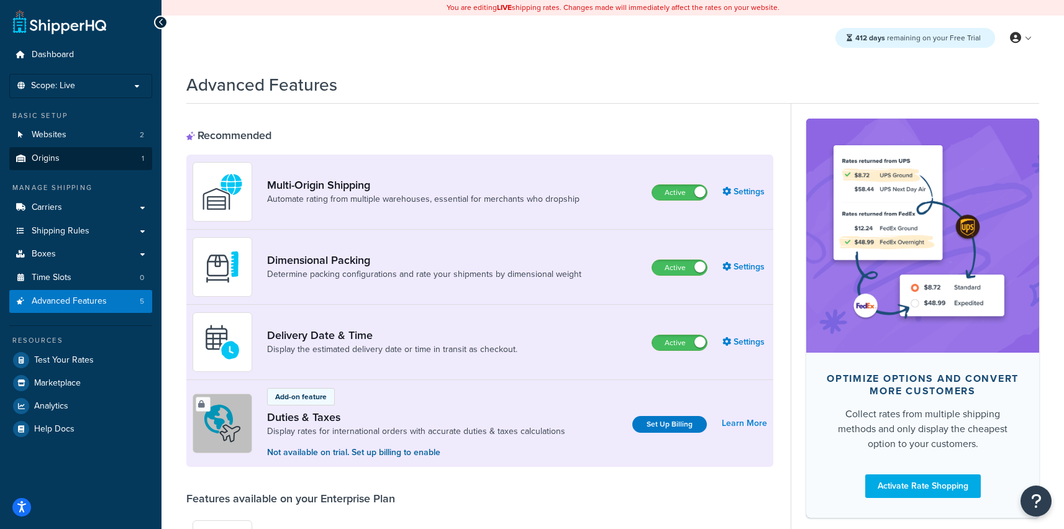  Describe the element at coordinates (81, 301) in the screenshot. I see `a: Advanced Features5` at that location.